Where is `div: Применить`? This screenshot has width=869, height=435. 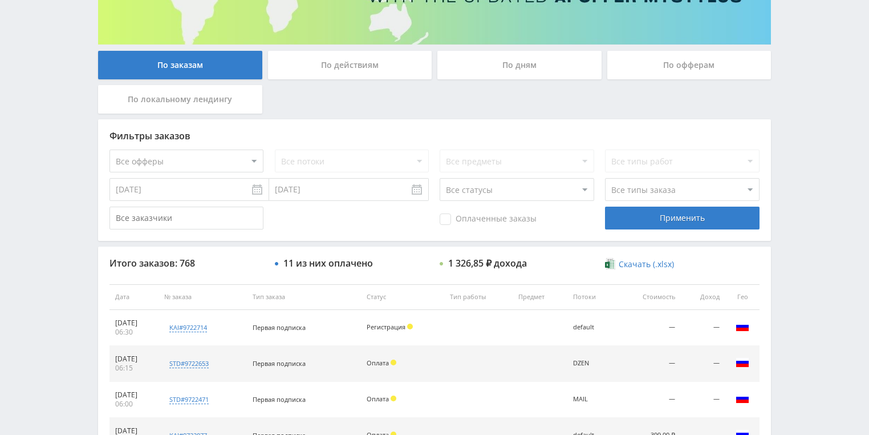 div: Применить is located at coordinates (682, 218).